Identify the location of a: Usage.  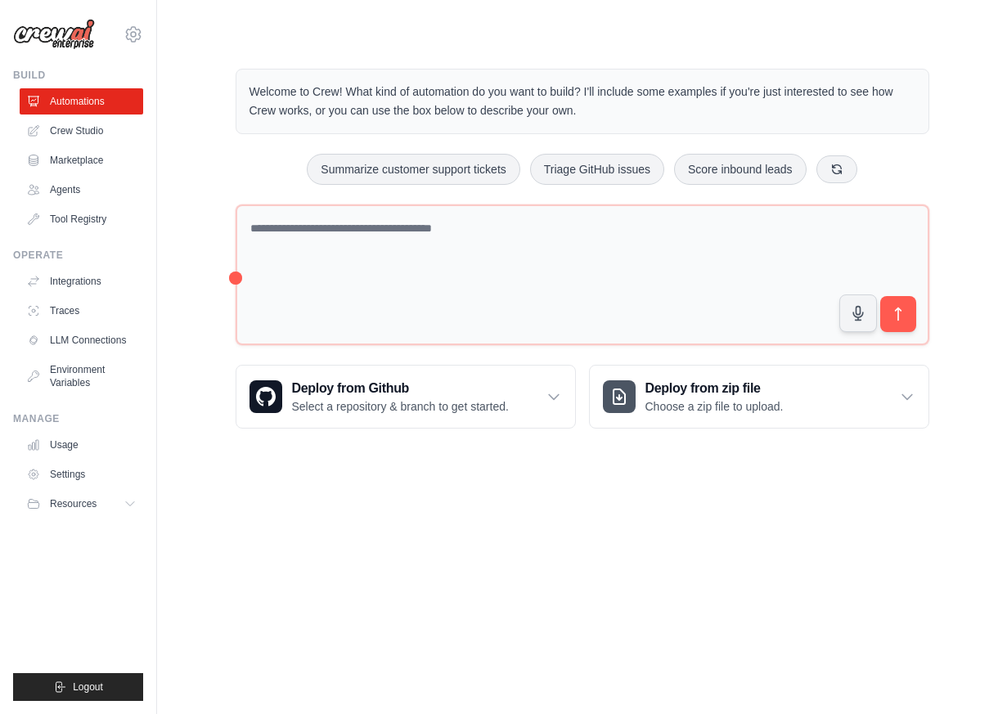
(81, 445).